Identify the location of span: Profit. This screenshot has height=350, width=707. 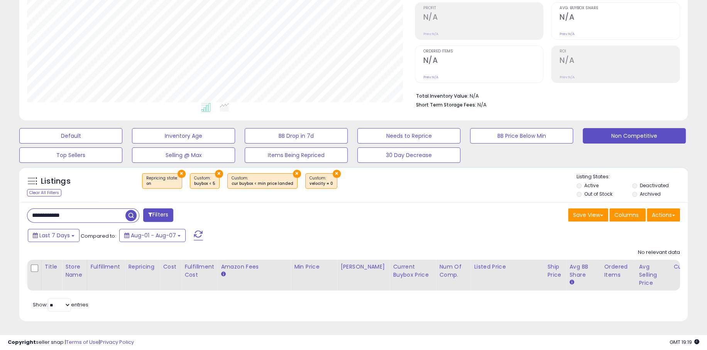
(483, 8).